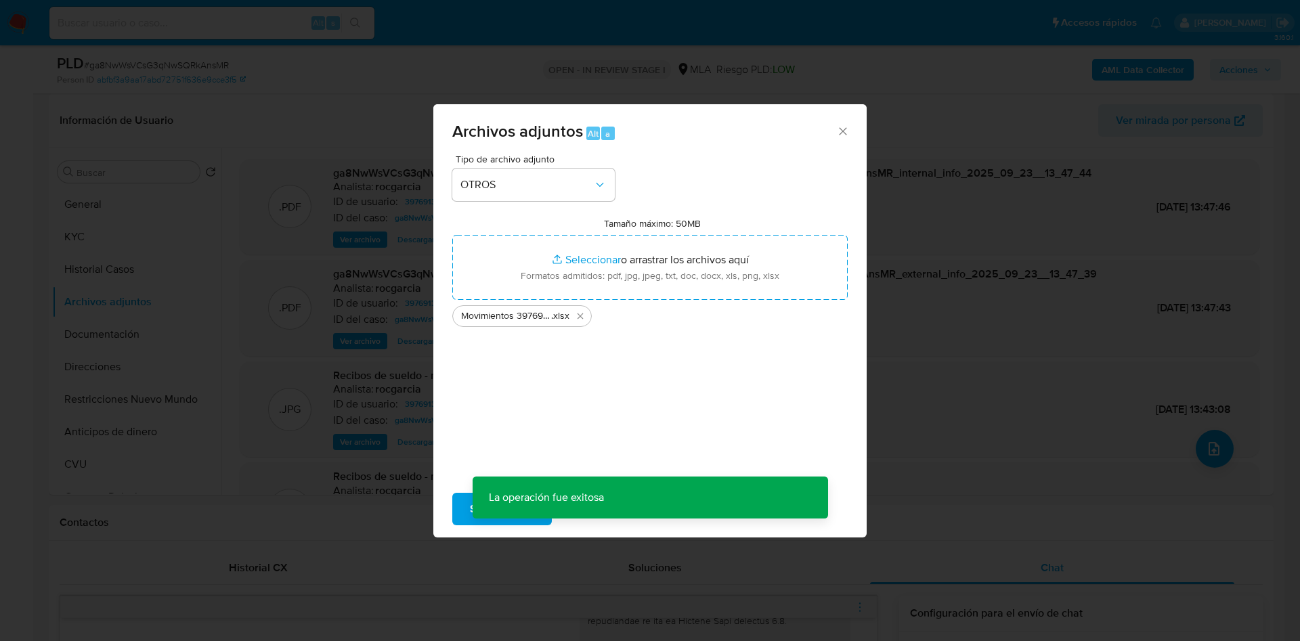  I want to click on ul: Archivos seleccionados, so click(650, 313).